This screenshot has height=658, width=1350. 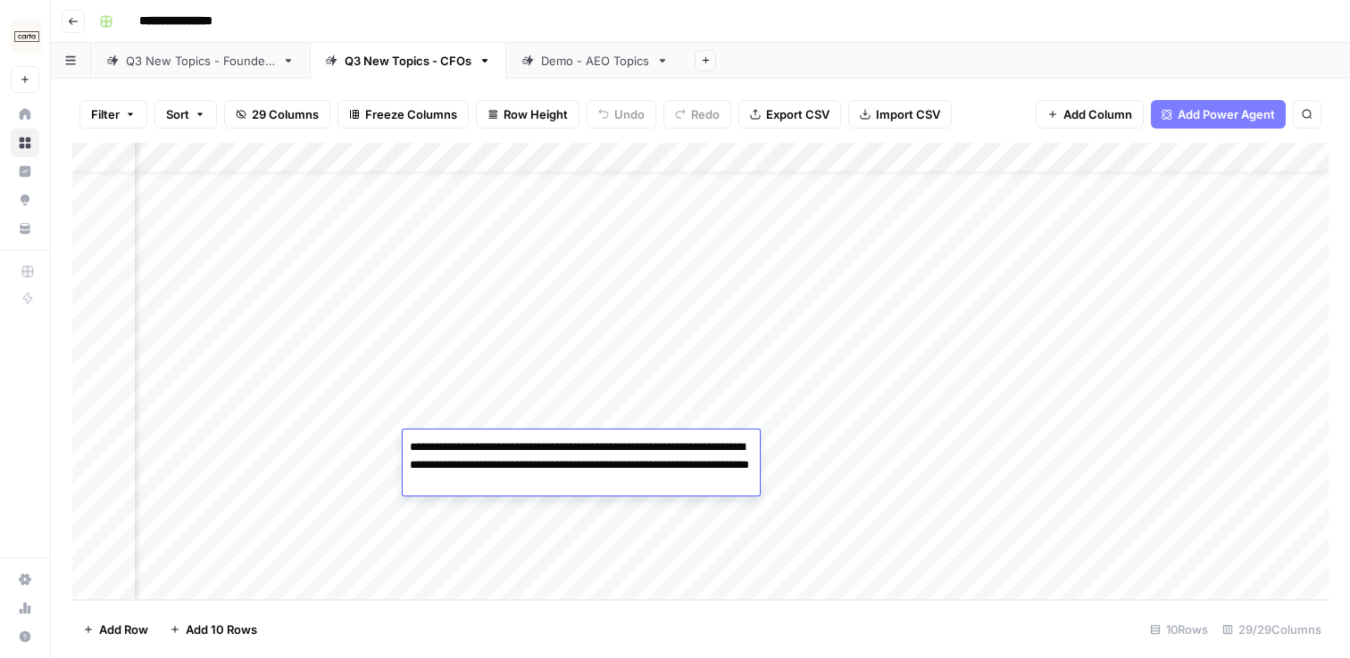 What do you see at coordinates (798, 114) in the screenshot?
I see `span: Export CSV` at bounding box center [798, 114].